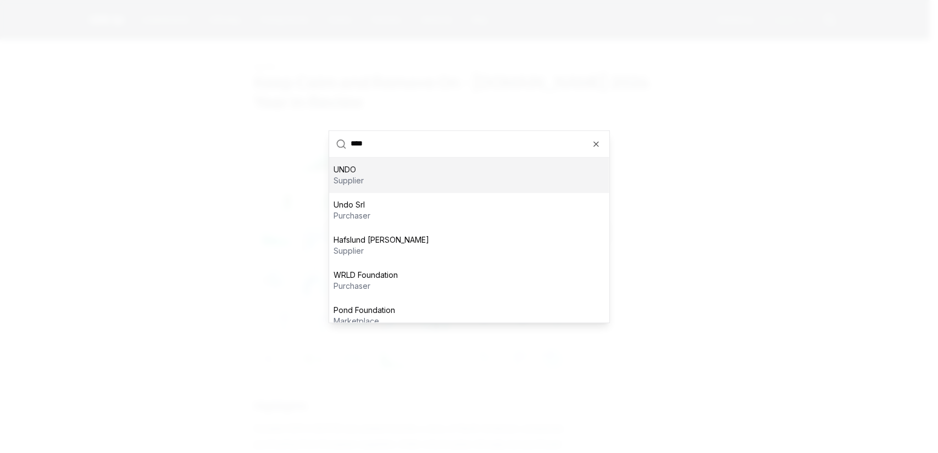  What do you see at coordinates (352, 205) in the screenshot?
I see `p: Undo Srl` at bounding box center [352, 205].